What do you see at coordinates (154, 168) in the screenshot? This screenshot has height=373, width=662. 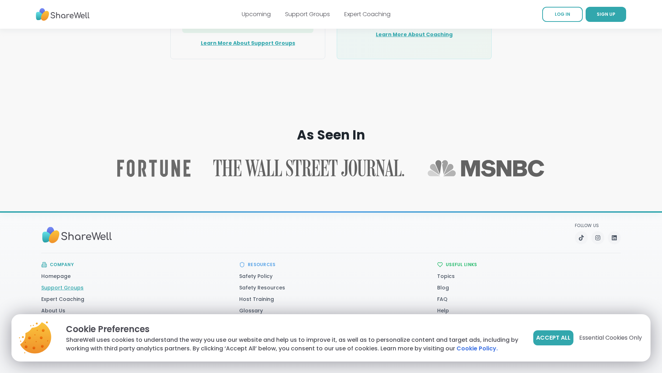 I see `img: Fortune logo` at bounding box center [154, 168].